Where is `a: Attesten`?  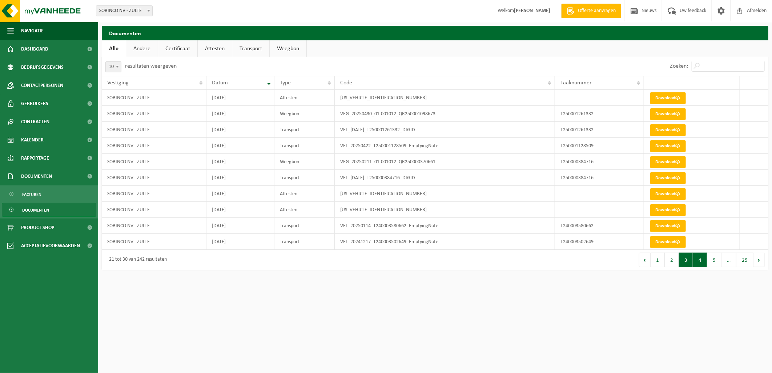 a: Attesten is located at coordinates (215, 49).